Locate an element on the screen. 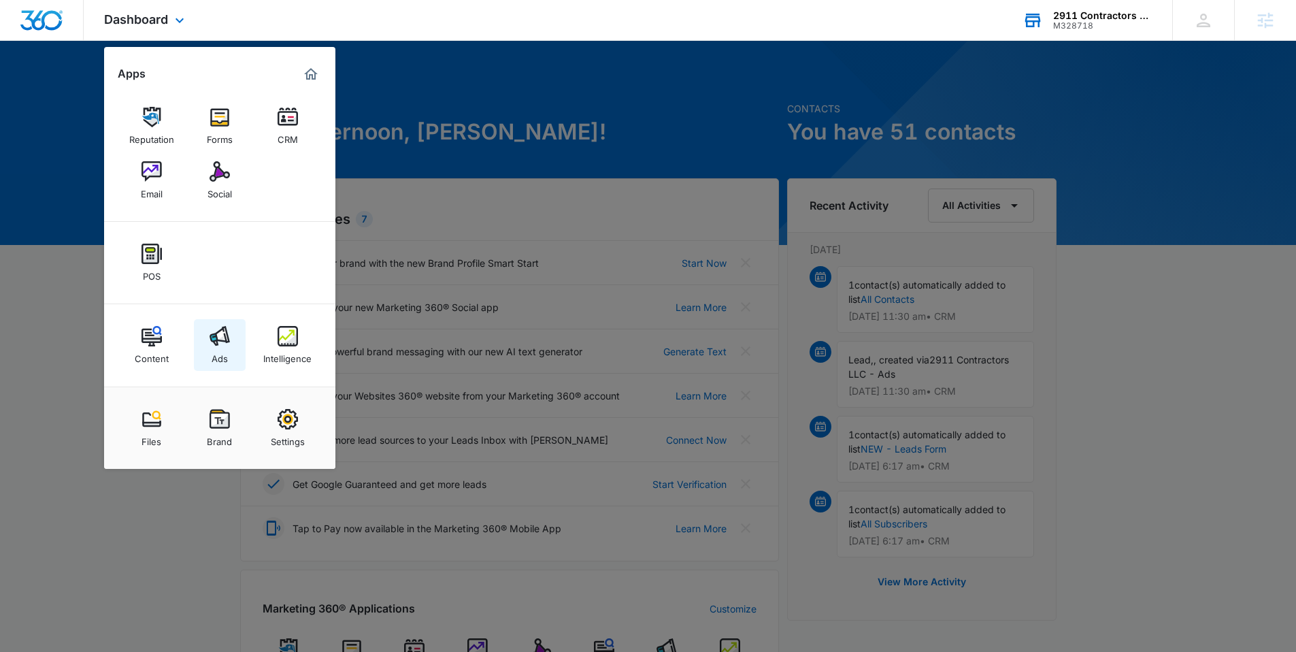 The height and width of the screenshot is (652, 1296). a: Intelligence is located at coordinates (288, 345).